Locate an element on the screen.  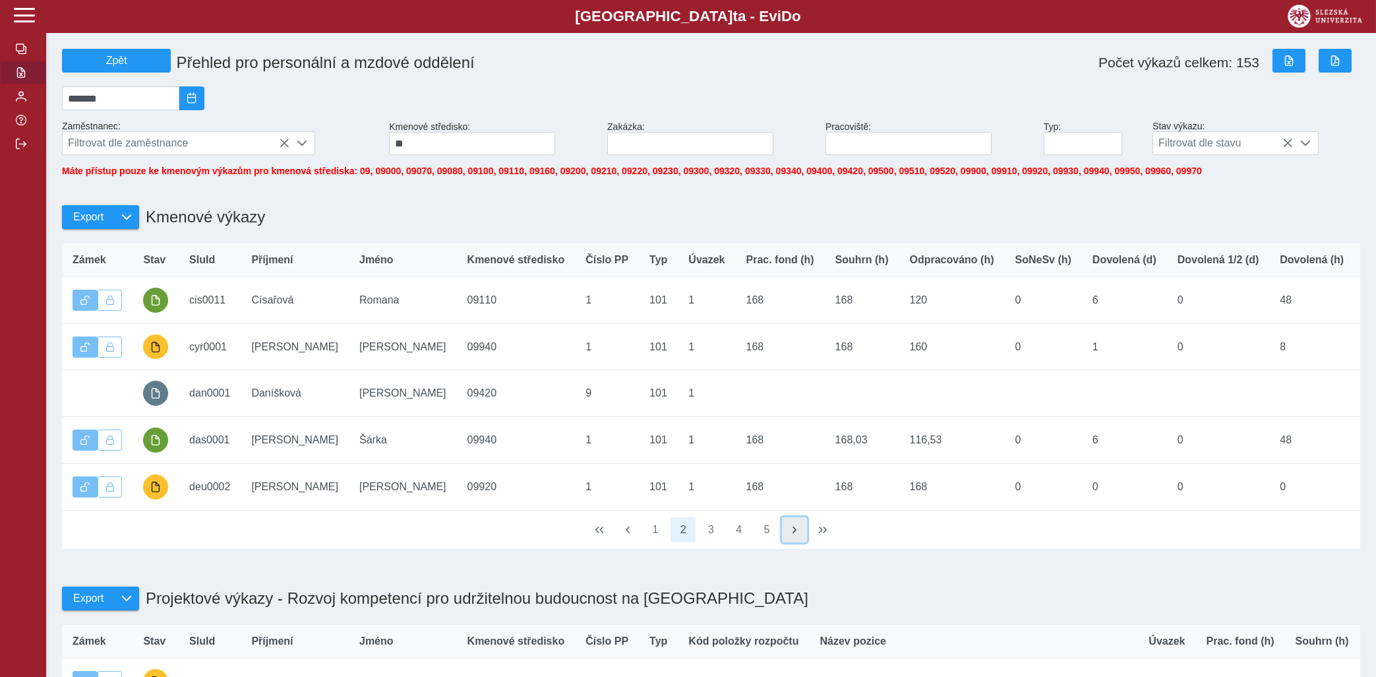
button: 2 is located at coordinates (683, 530).